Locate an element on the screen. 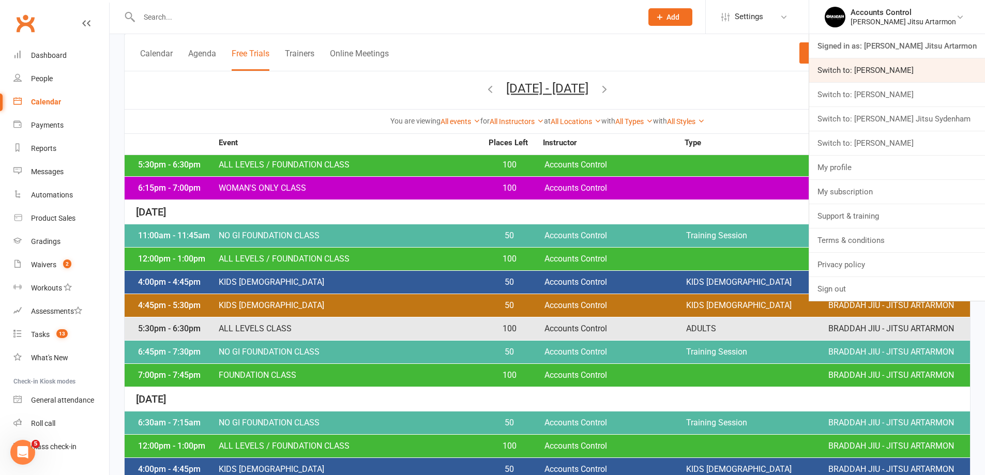 The width and height of the screenshot is (985, 475). a: All Instructors is located at coordinates (516, 121).